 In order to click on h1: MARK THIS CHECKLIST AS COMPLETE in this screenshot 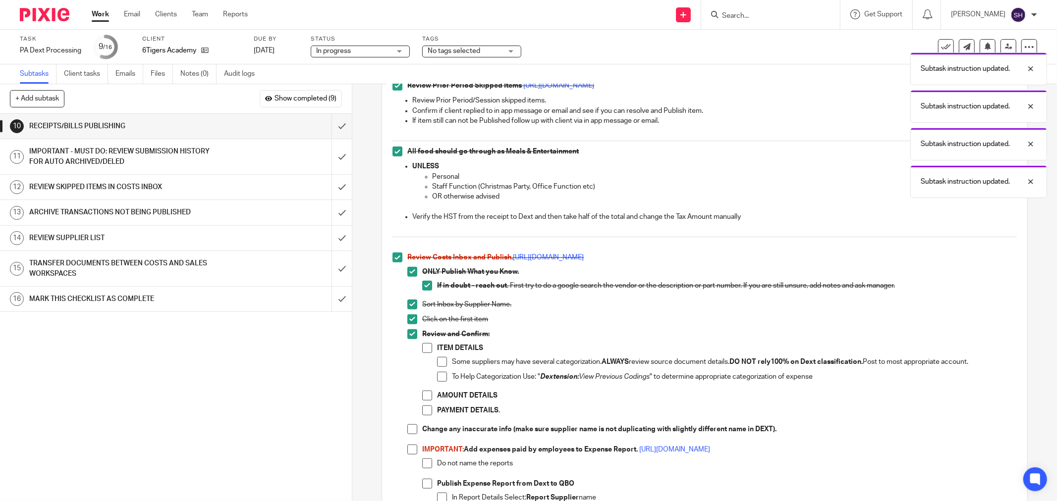, I will do `click(127, 299)`.